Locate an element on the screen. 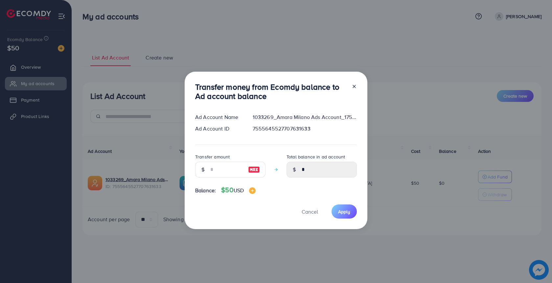 This screenshot has width=552, height=283. span: Cancel is located at coordinates (310, 212).